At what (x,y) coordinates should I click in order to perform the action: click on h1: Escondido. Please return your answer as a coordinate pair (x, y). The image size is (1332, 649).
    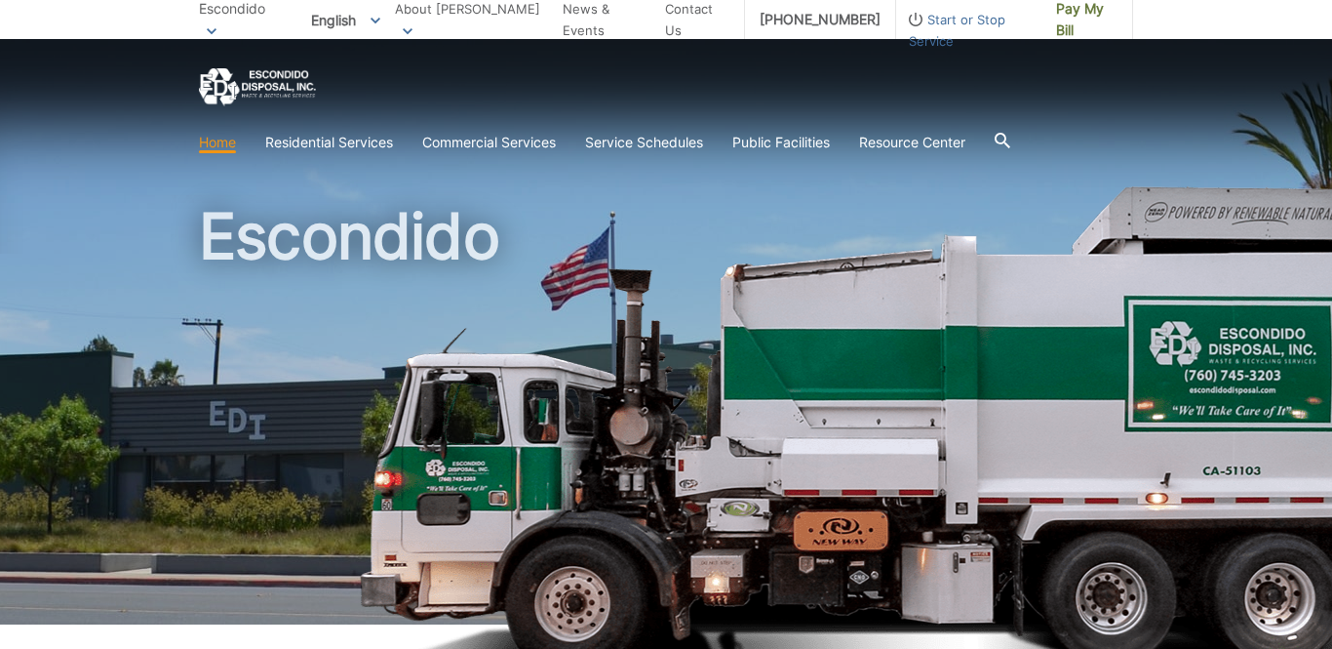
    Looking at the image, I should click on (666, 418).